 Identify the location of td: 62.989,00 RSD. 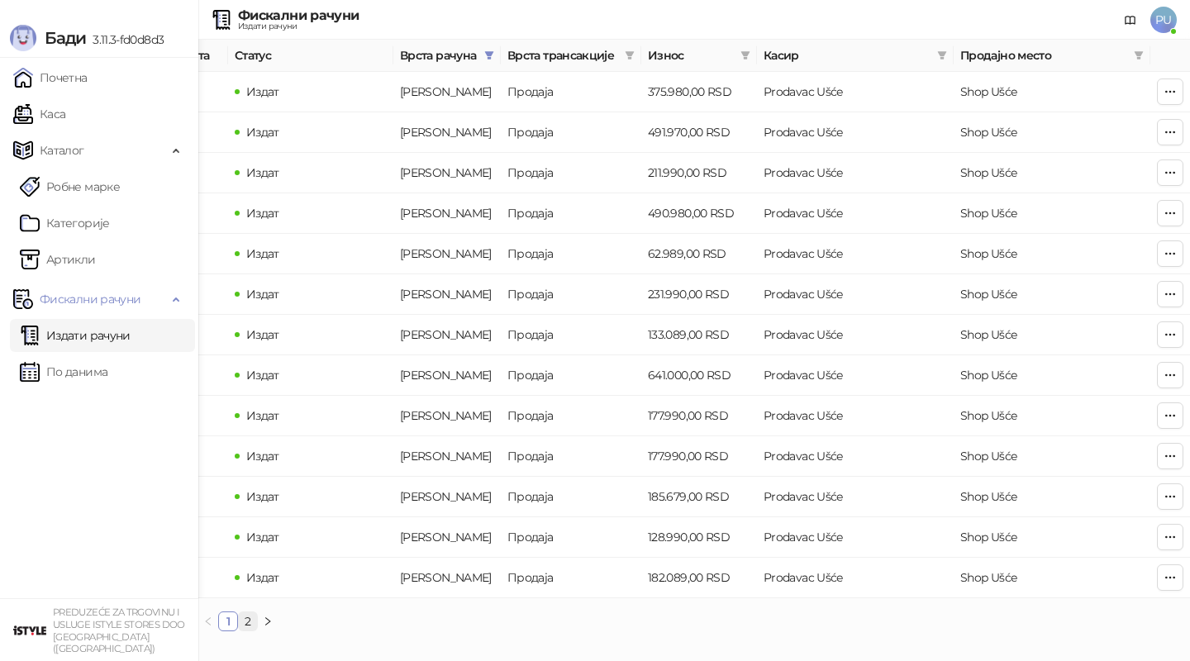
(699, 254).